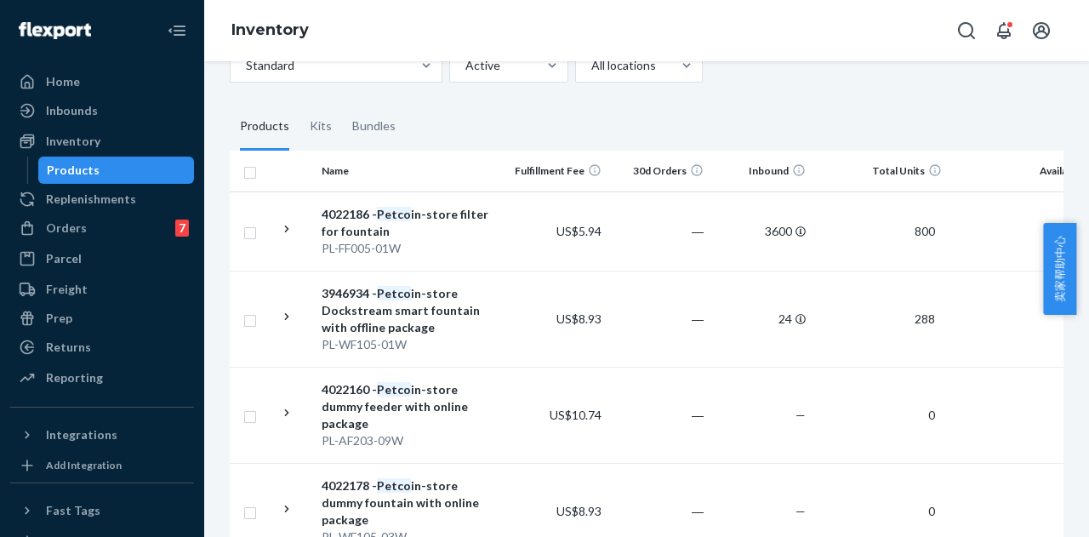 The height and width of the screenshot is (537, 1089). I want to click on div: Freight, so click(66, 289).